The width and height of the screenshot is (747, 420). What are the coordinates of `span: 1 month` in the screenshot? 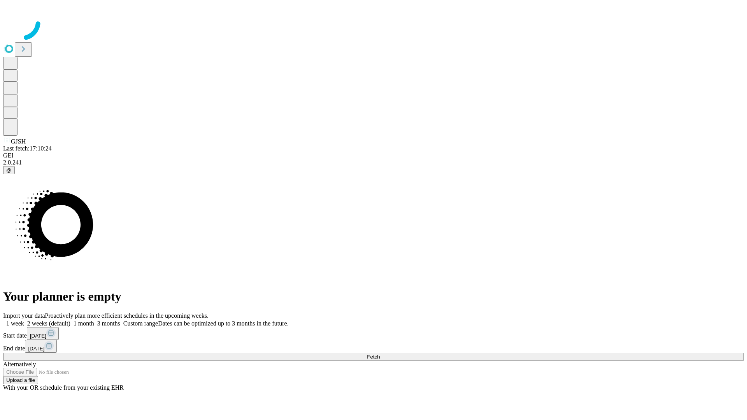 It's located at (84, 323).